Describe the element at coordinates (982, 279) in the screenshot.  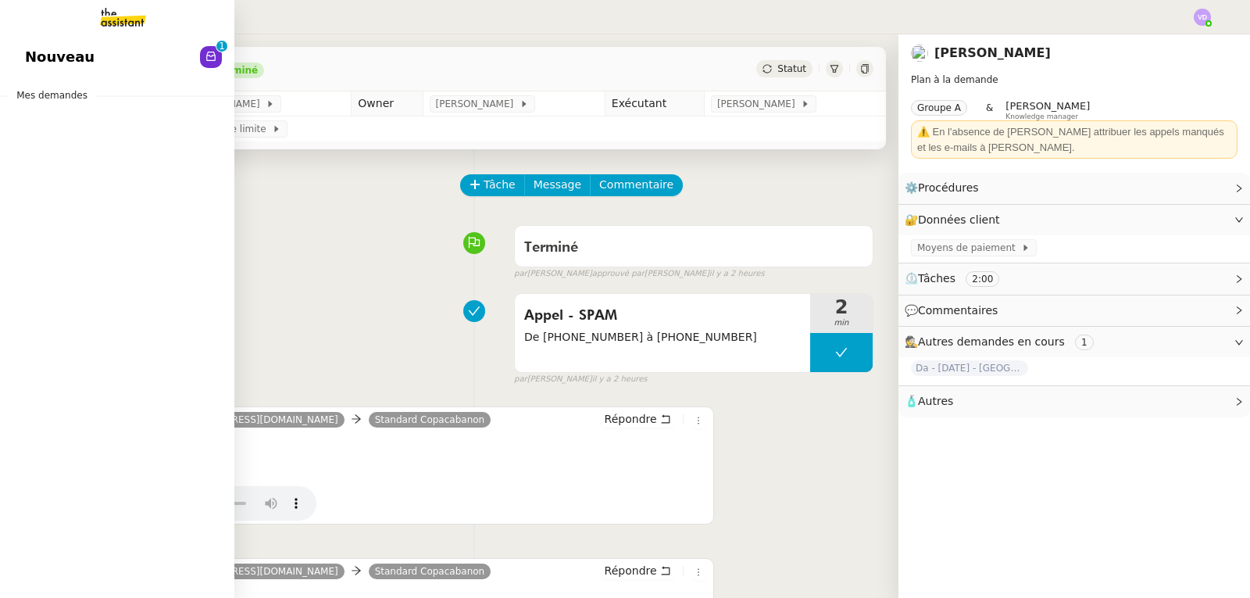
I see `nz-tag: 2:00` at that location.